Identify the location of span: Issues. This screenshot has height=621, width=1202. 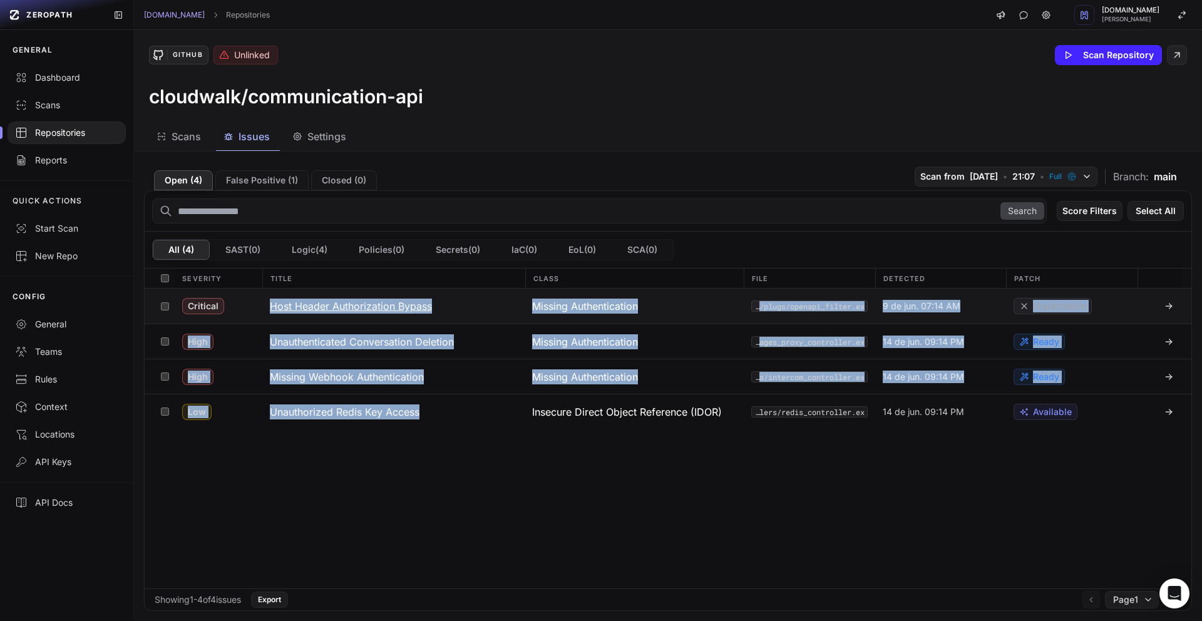
(254, 137).